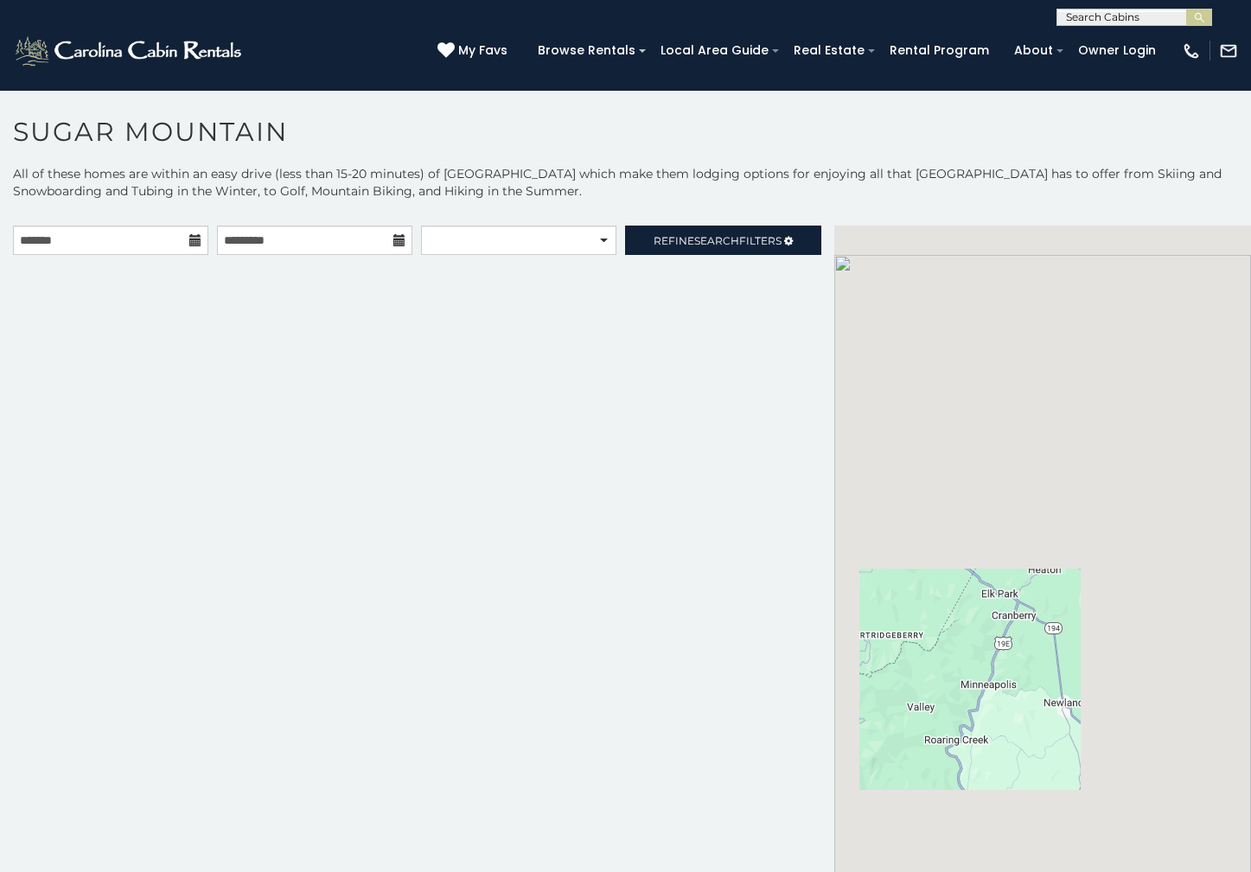 The width and height of the screenshot is (1251, 872). I want to click on a: My Favs, so click(475, 51).